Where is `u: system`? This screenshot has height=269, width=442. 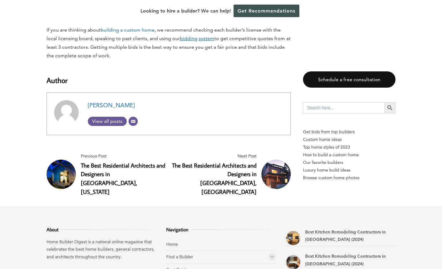
u: system is located at coordinates (206, 38).